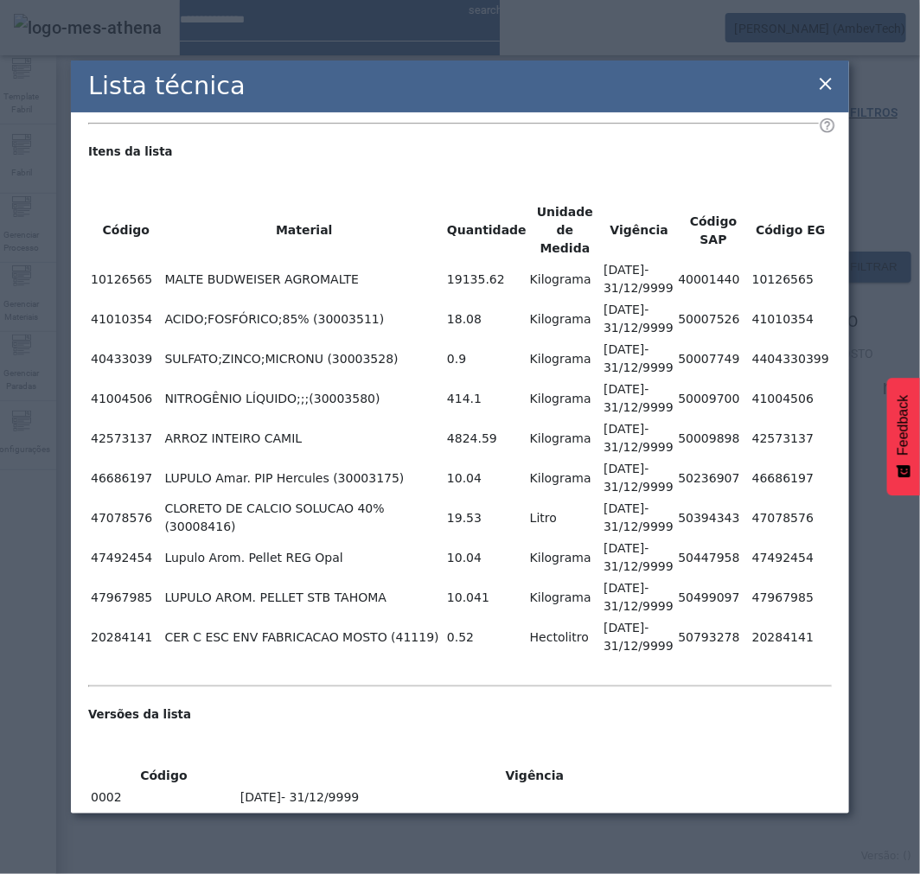  I want to click on td: 40433039, so click(125, 359).